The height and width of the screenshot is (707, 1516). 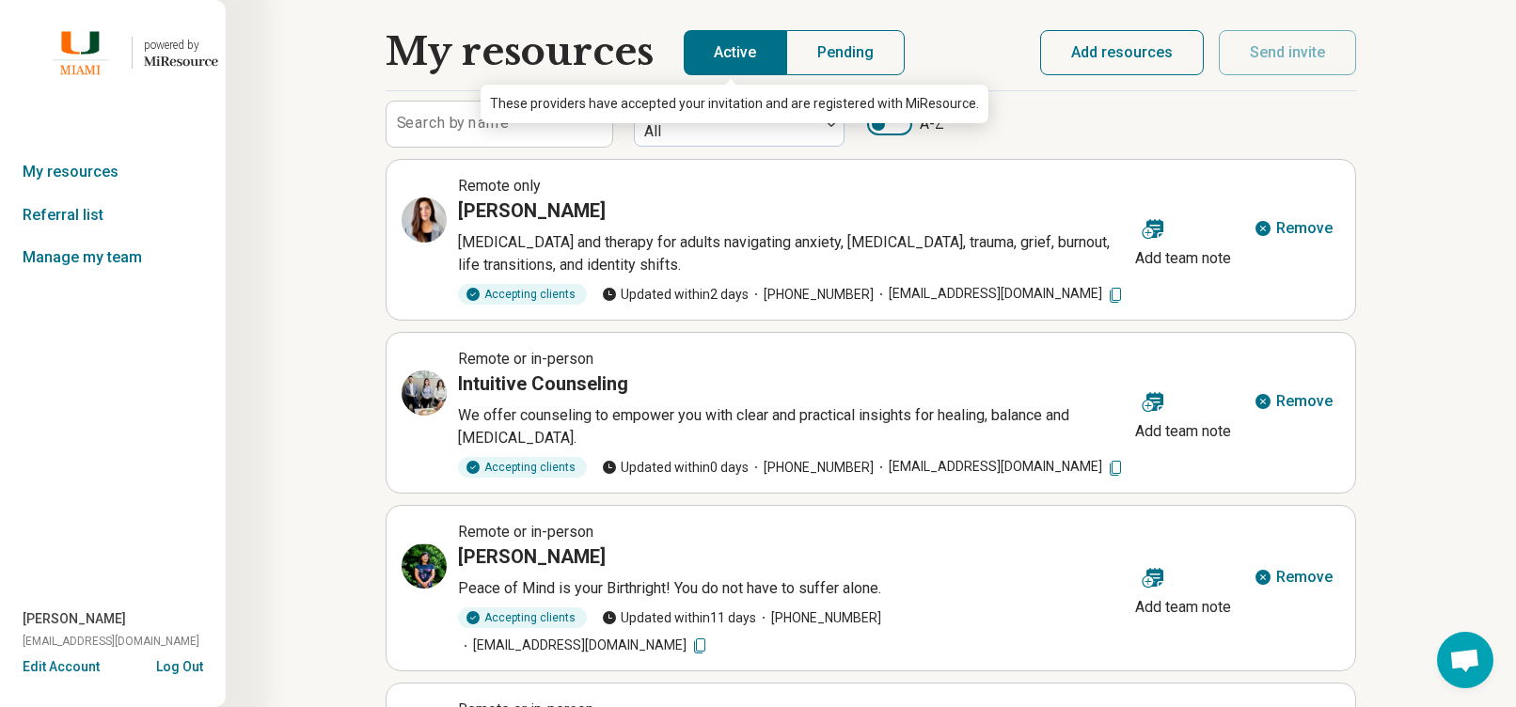 I want to click on h3: Intuitive Counseling, so click(x=542, y=384).